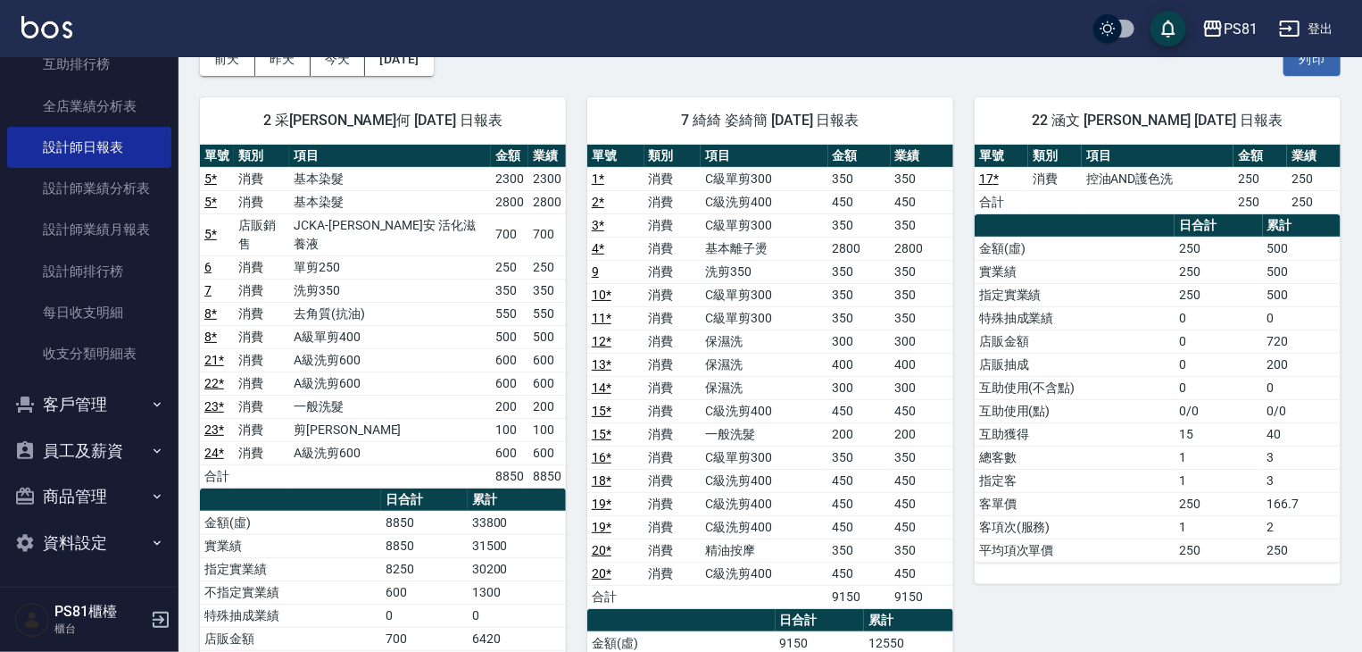  I want to click on th: 單號, so click(1002, 156).